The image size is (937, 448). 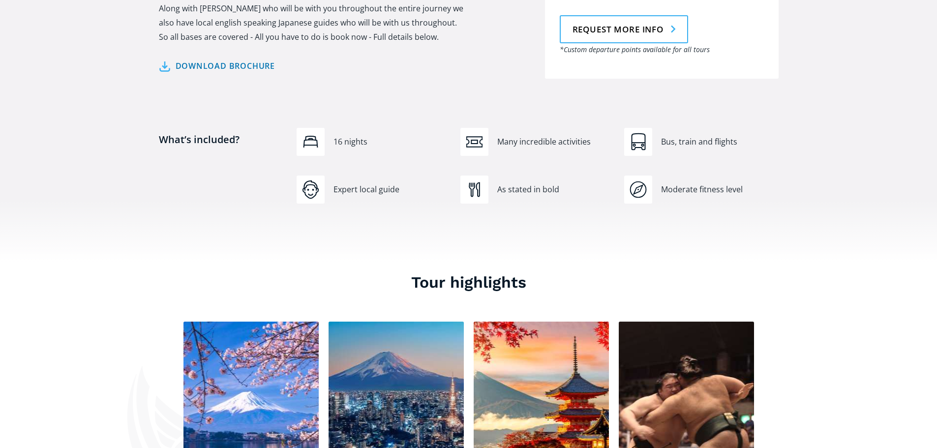 I want to click on h3: Tour highlights, so click(x=469, y=282).